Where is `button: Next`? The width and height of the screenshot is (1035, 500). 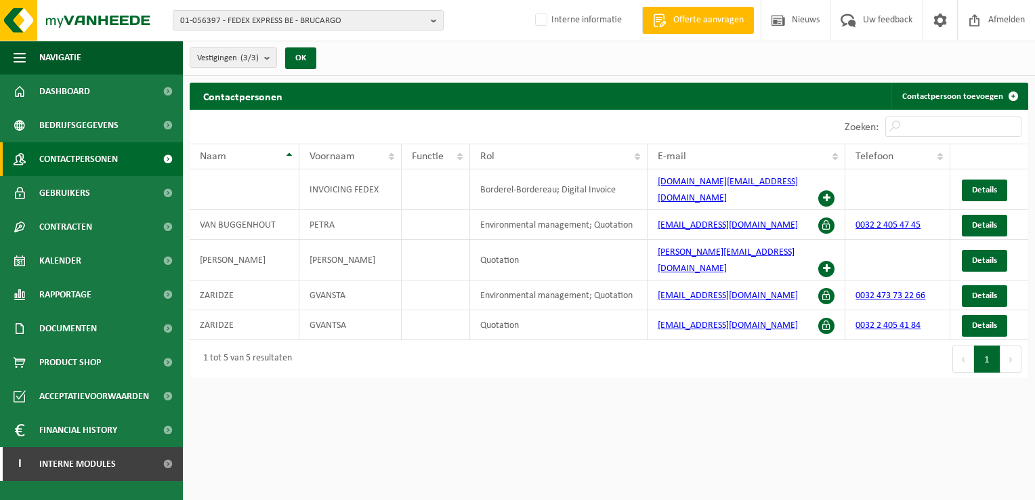 button: Next is located at coordinates (1011, 359).